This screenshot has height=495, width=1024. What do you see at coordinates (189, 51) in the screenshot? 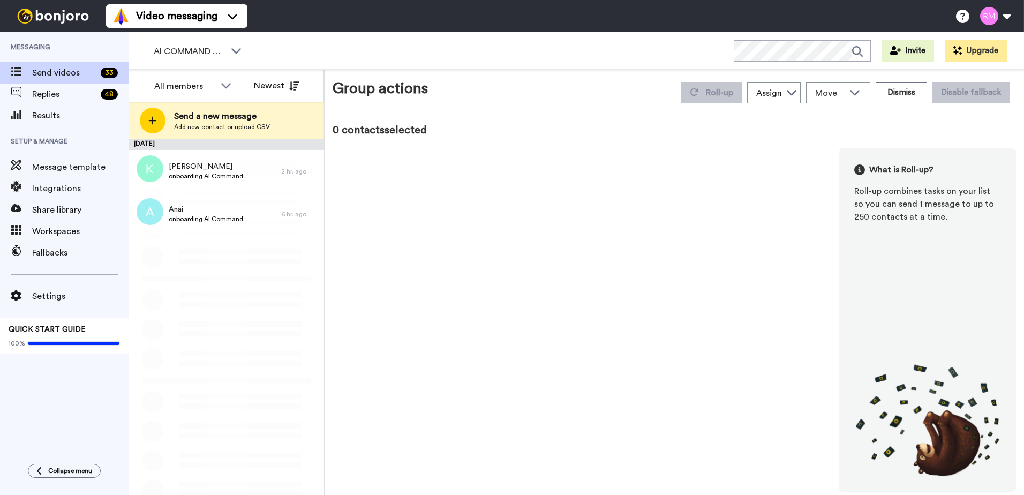
I see `span: AI COMMAND CENTER - ACTIVE` at bounding box center [189, 51].